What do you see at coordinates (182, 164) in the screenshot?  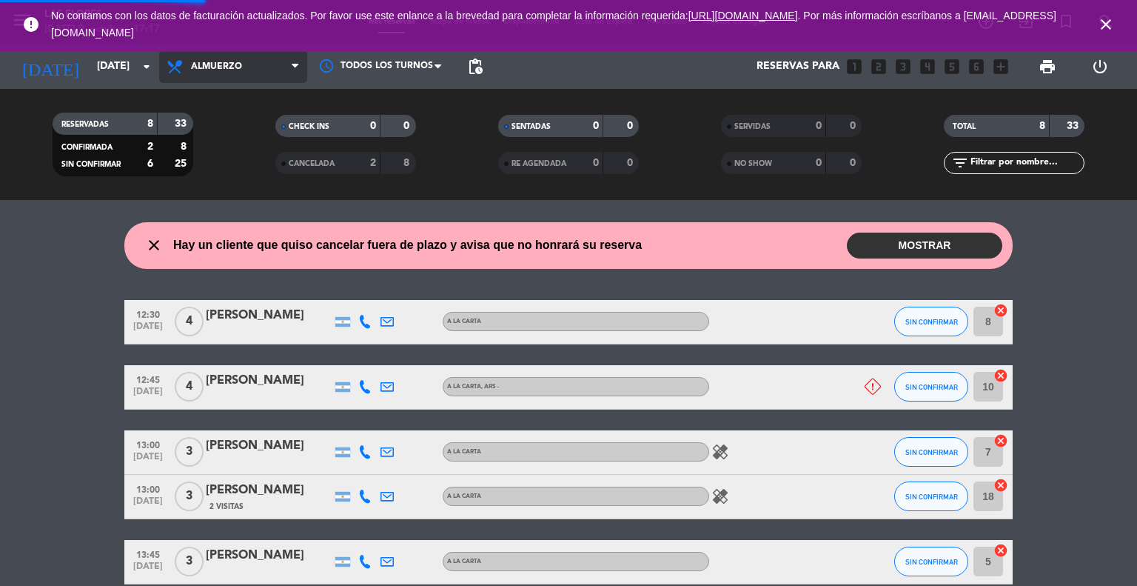 I see `strong: 25` at bounding box center [182, 164].